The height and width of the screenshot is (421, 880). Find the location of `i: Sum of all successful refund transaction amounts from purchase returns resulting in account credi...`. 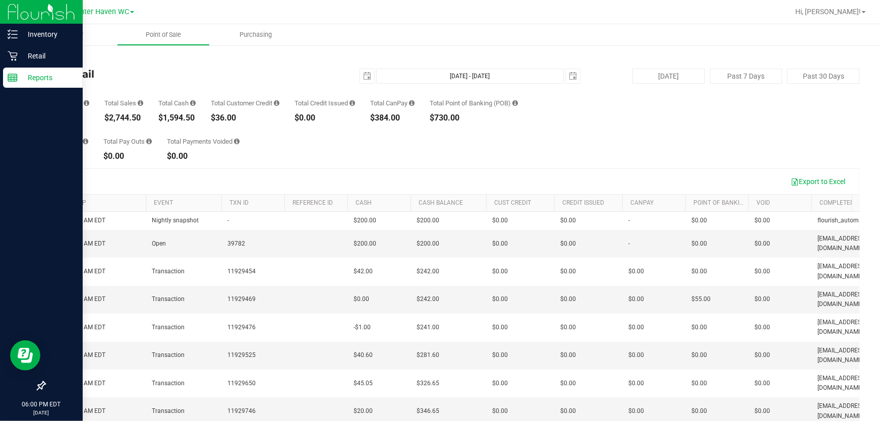

i: Sum of all successful refund transaction amounts from purchase returns resulting in account credi... is located at coordinates (352, 103).